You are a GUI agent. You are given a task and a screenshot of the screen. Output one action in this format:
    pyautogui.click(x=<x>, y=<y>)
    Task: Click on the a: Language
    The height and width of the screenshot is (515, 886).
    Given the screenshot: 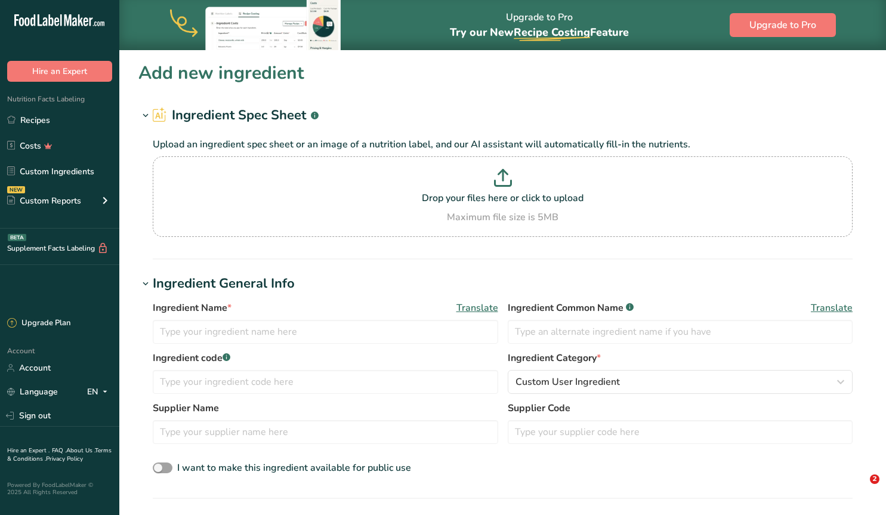 What is the action you would take?
    pyautogui.click(x=32, y=391)
    